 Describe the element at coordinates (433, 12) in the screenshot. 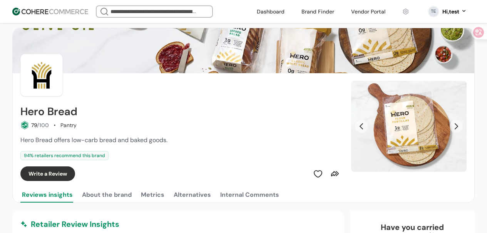

I see `svg: 0 percent` at that location.